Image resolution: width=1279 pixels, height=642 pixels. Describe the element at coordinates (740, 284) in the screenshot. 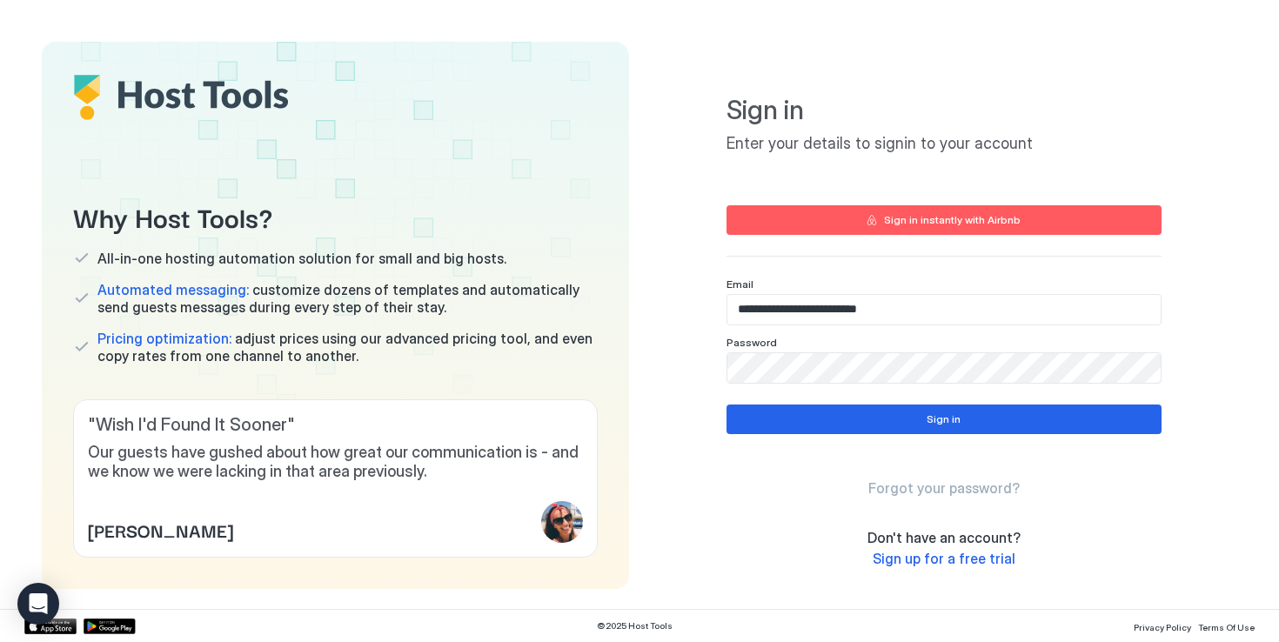

I see `span: Email` at that location.